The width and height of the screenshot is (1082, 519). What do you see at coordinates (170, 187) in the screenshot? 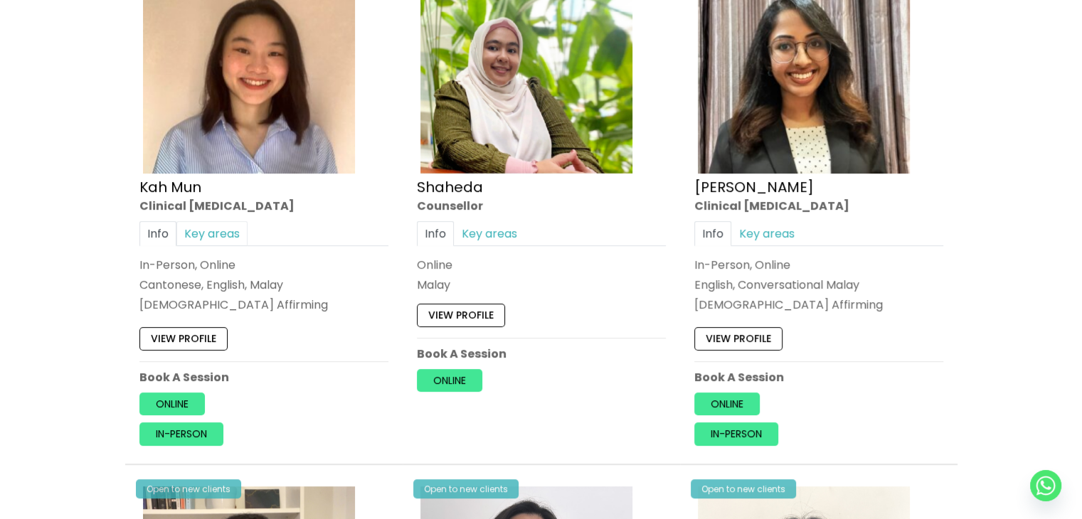
I see `a: Kah Mun` at bounding box center [170, 187].